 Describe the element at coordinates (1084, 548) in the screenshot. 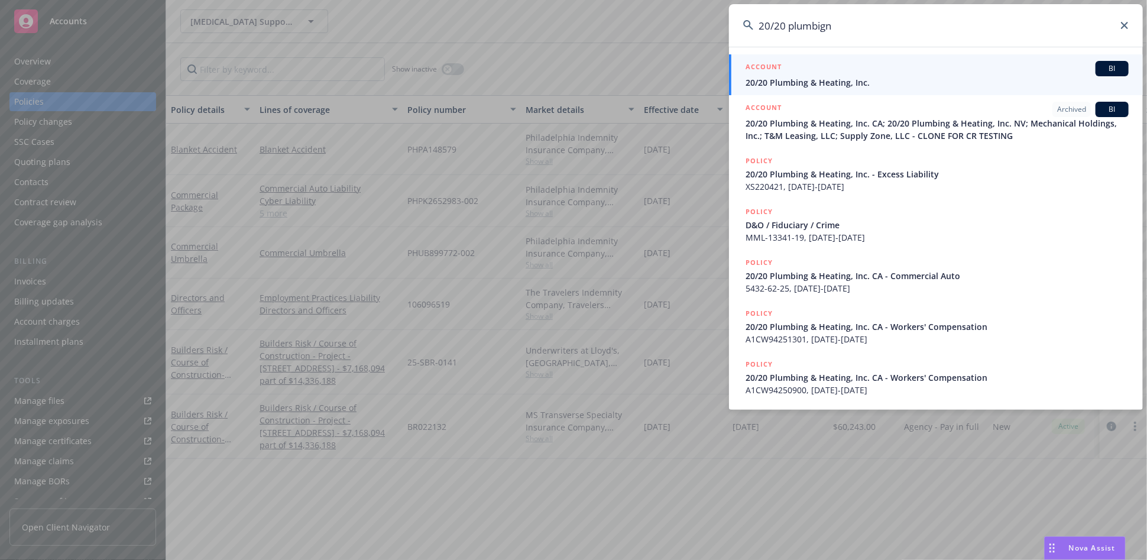

I see `button: Nova Assist` at that location.